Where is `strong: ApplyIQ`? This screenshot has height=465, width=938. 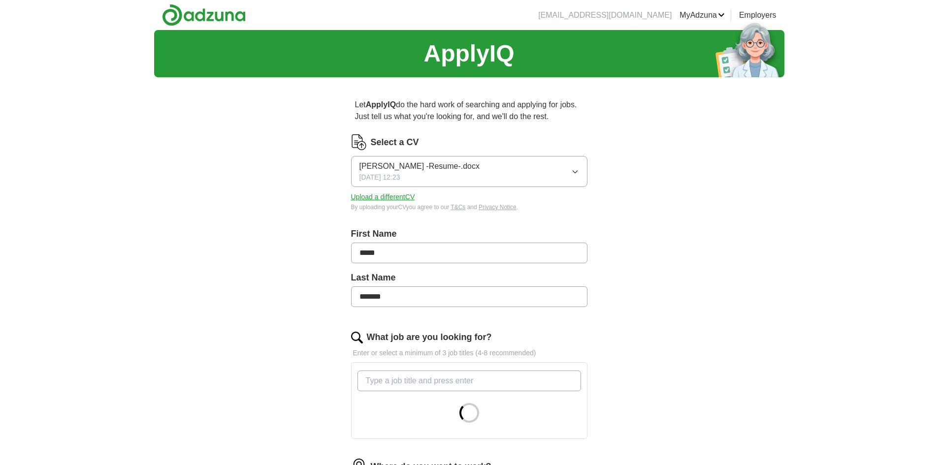
strong: ApplyIQ is located at coordinates (380, 104).